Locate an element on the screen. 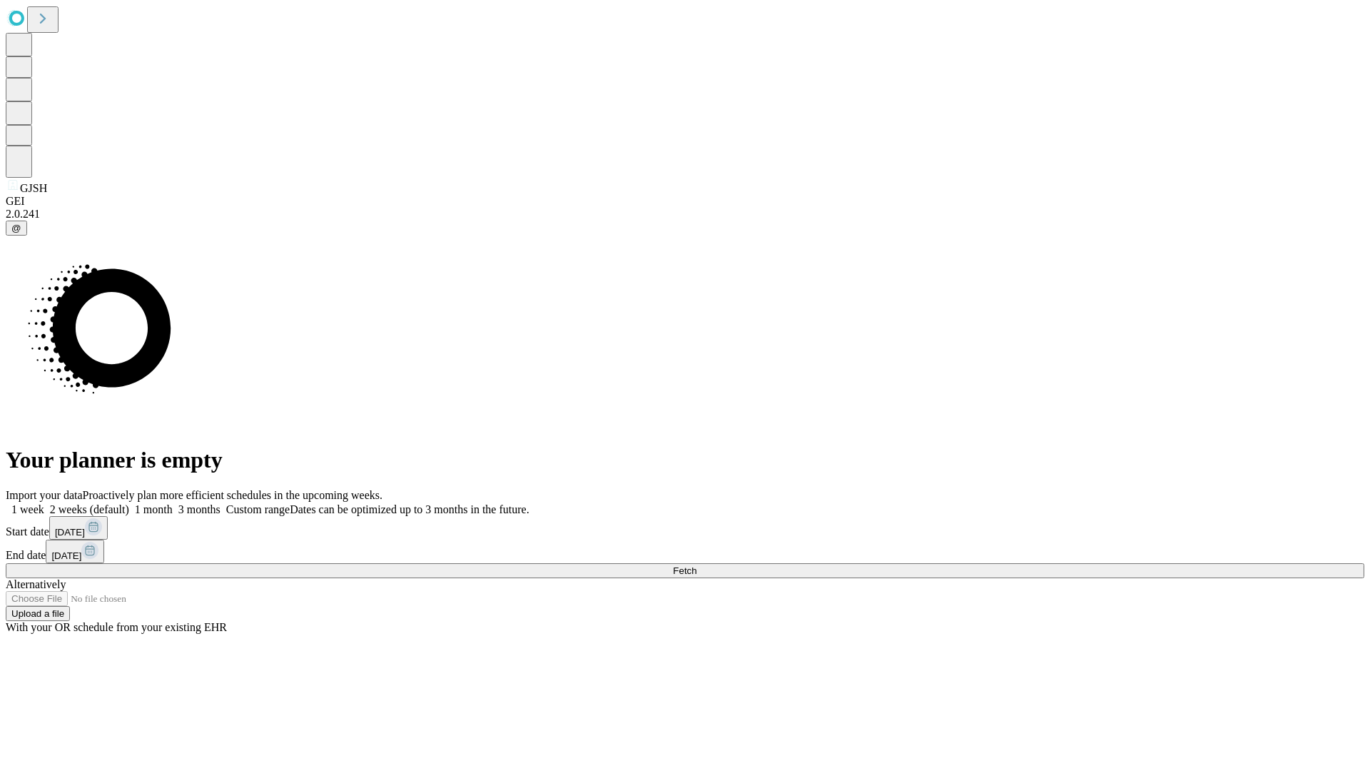 This screenshot has width=1370, height=771. span: GJSH is located at coordinates (34, 188).